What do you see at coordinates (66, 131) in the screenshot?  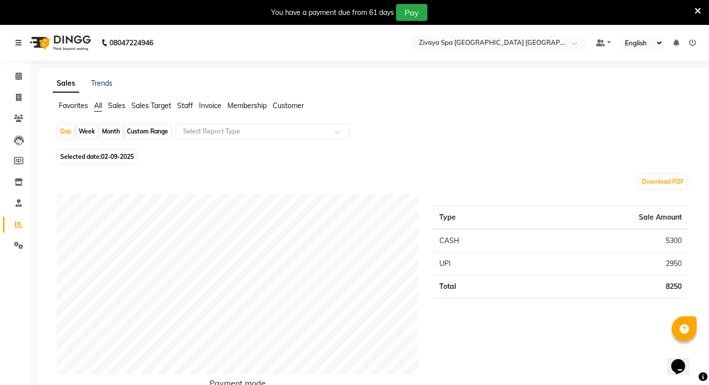 I see `div: Day` at bounding box center [66, 131].